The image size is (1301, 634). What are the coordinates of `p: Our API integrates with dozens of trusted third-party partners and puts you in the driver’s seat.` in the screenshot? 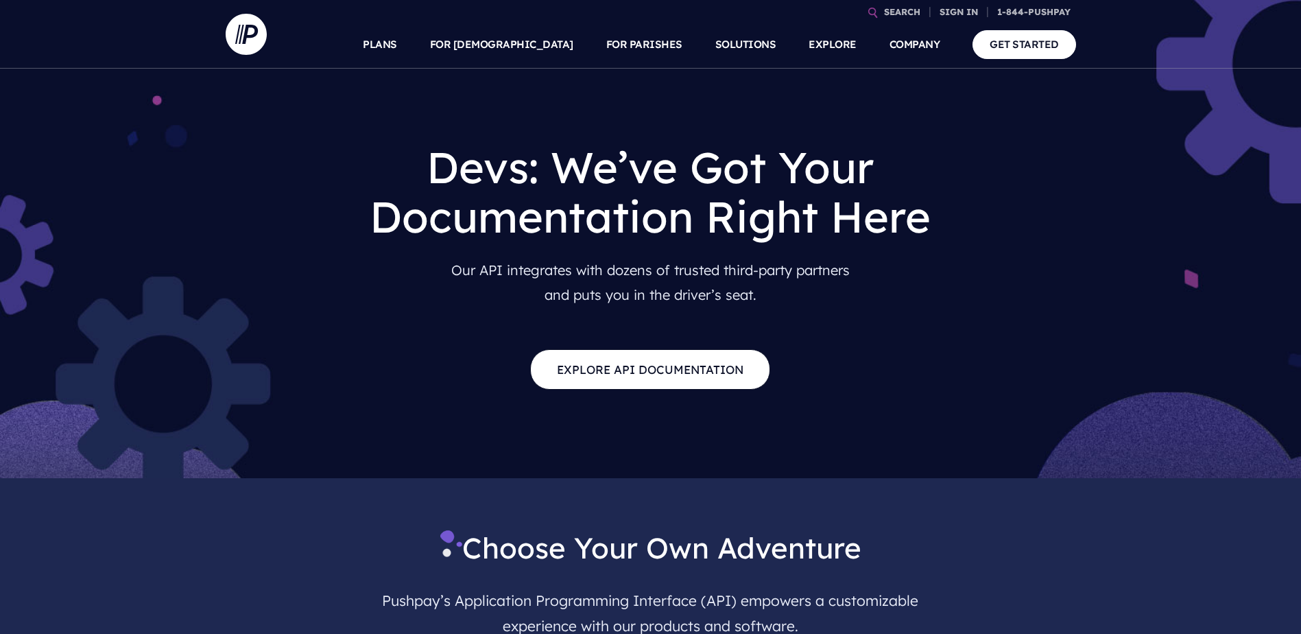 It's located at (650, 283).